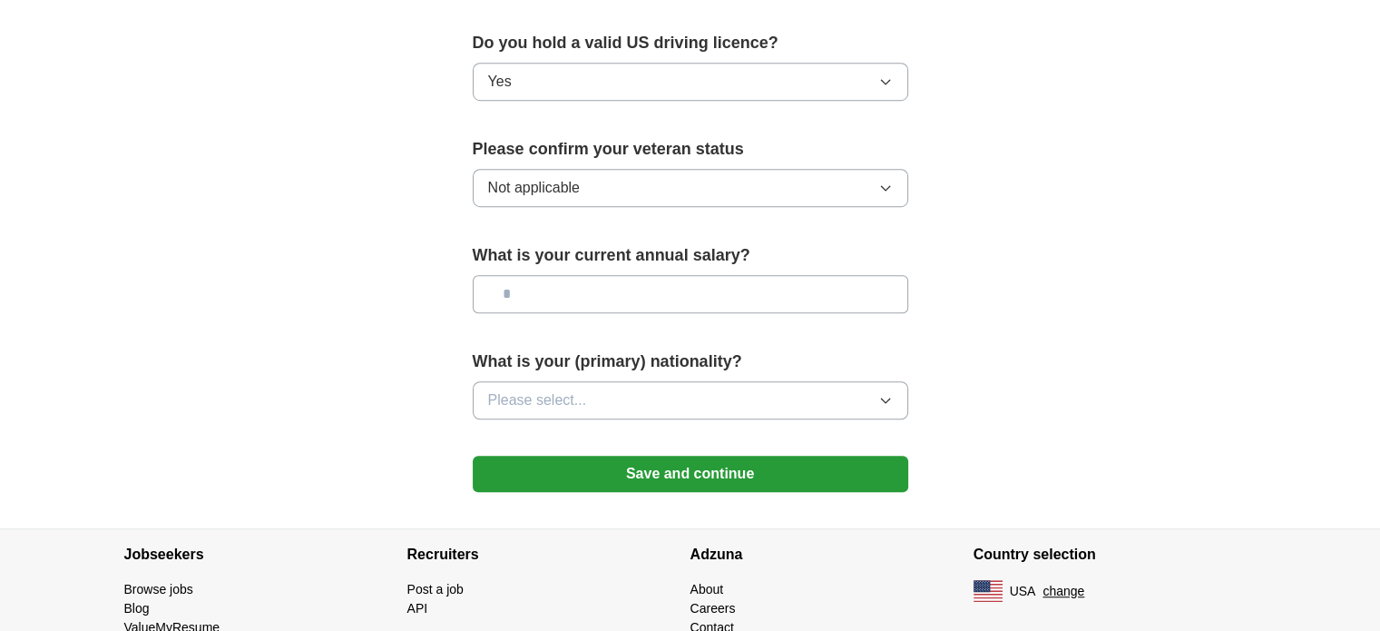 The image size is (1380, 631). What do you see at coordinates (690, 188) in the screenshot?
I see `button: Not applicable` at bounding box center [690, 188].